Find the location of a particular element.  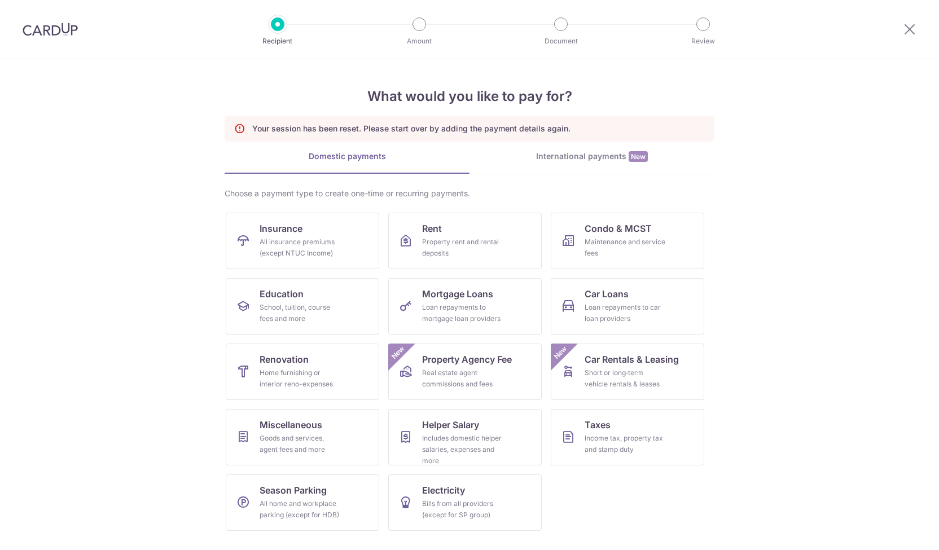

span: Helper Salary is located at coordinates (450, 425).